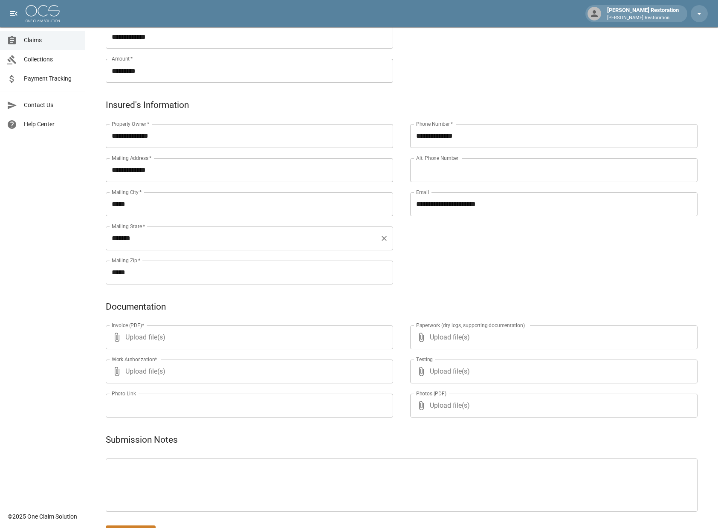 This screenshot has width=718, height=528. What do you see at coordinates (423, 192) in the screenshot?
I see `label: Email` at bounding box center [423, 192].